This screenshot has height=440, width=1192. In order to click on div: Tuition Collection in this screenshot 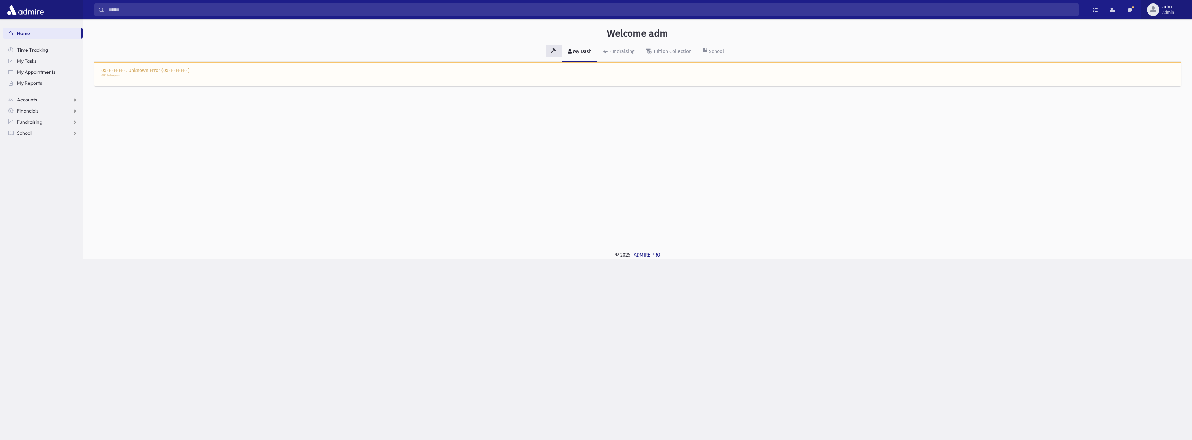, I will do `click(671, 51)`.